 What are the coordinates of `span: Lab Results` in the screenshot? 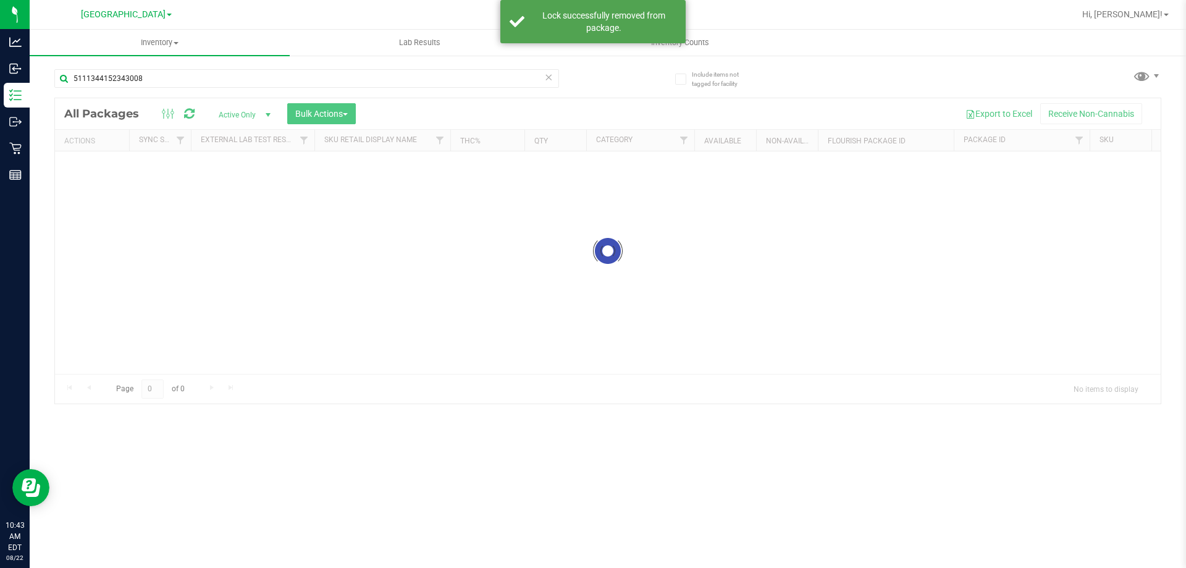 It's located at (419, 43).